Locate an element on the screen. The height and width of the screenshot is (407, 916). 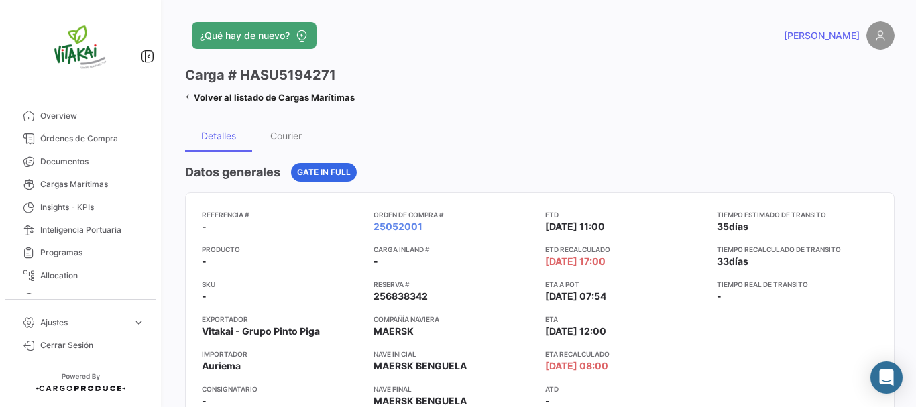
span: ¿Qué hay de nuevo? is located at coordinates (245, 36).